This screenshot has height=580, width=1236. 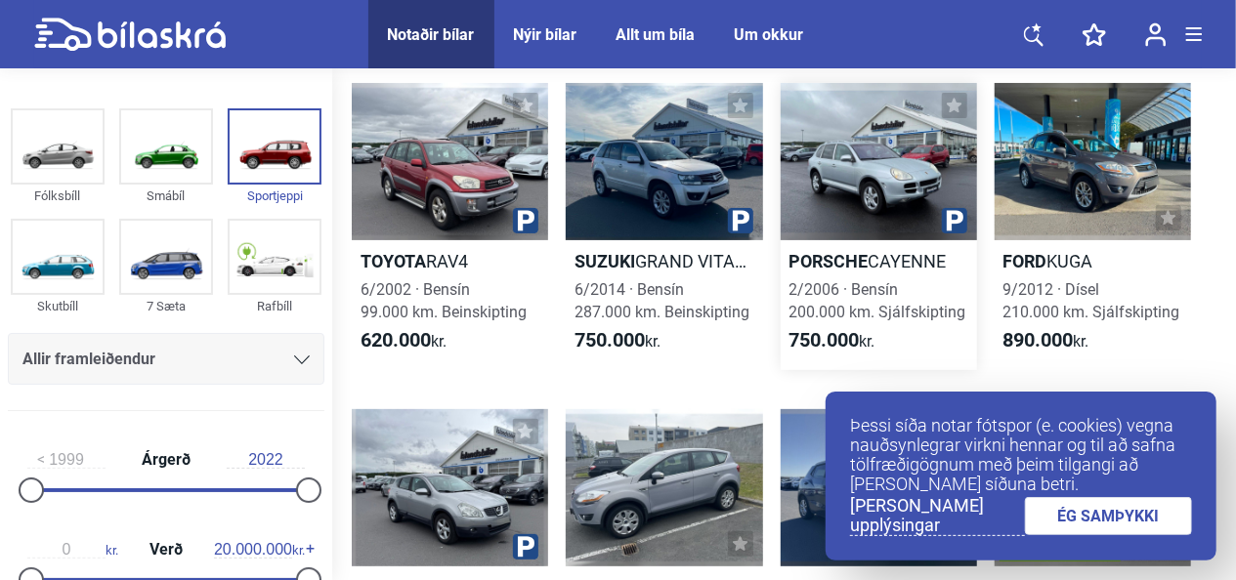 What do you see at coordinates (829, 261) in the screenshot?
I see `b: Porsche` at bounding box center [829, 261].